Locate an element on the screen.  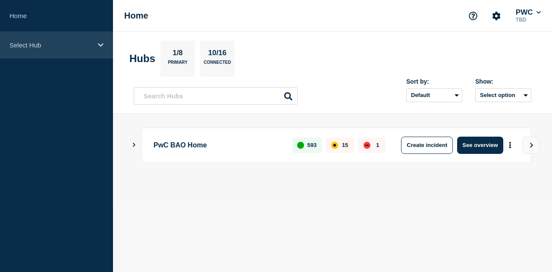
button: See overview is located at coordinates (480, 145).